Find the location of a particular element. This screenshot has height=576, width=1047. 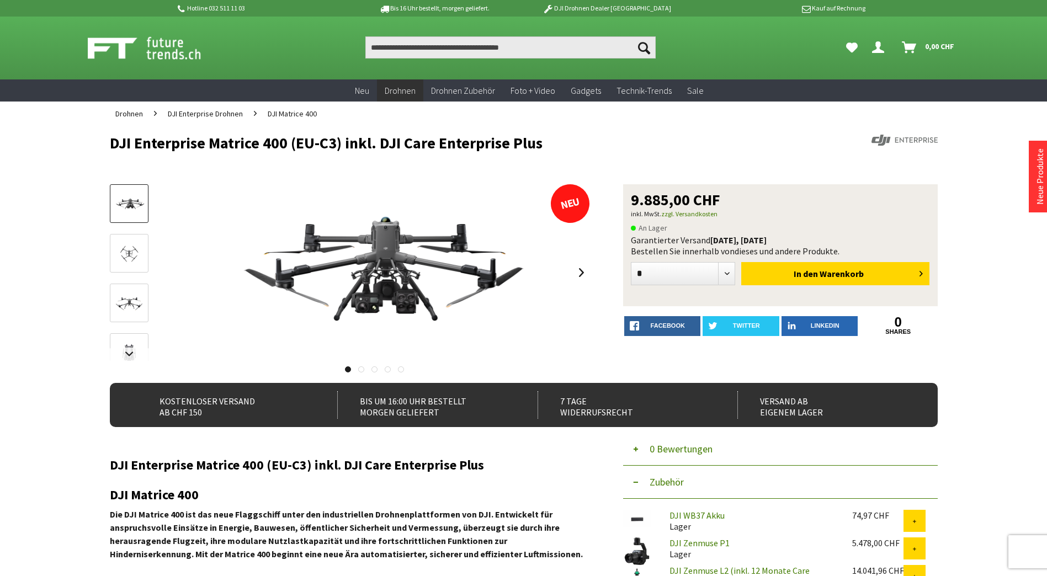

a: 0 is located at coordinates (898, 322).